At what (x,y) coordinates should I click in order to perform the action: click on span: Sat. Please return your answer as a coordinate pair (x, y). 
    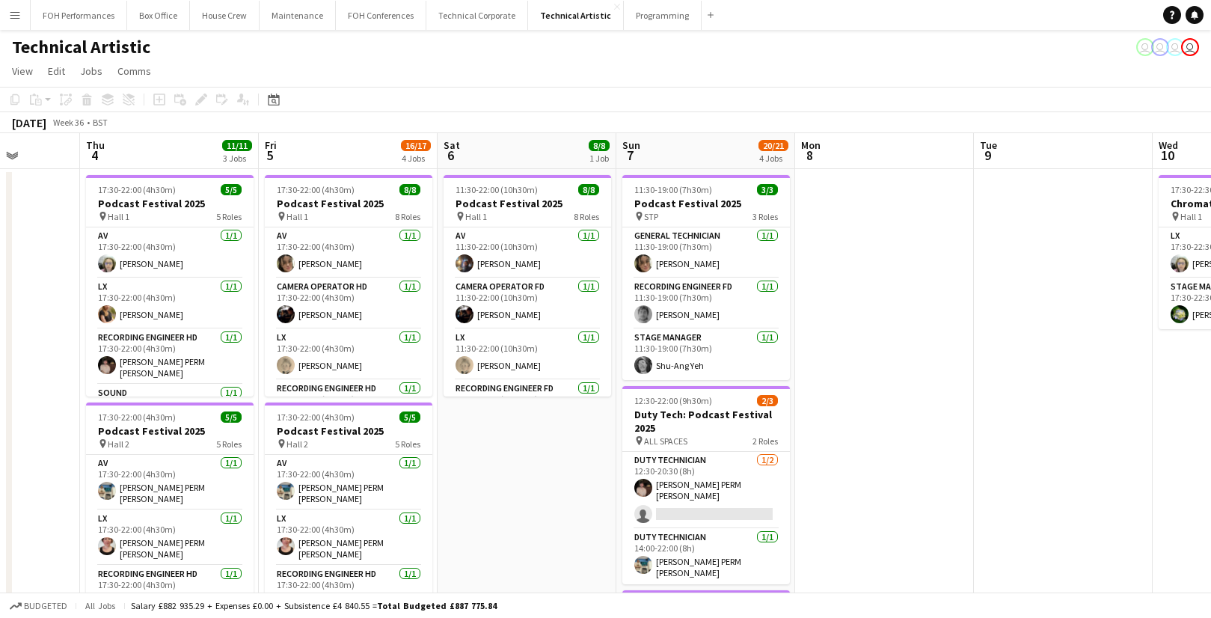
    Looking at the image, I should click on (452, 145).